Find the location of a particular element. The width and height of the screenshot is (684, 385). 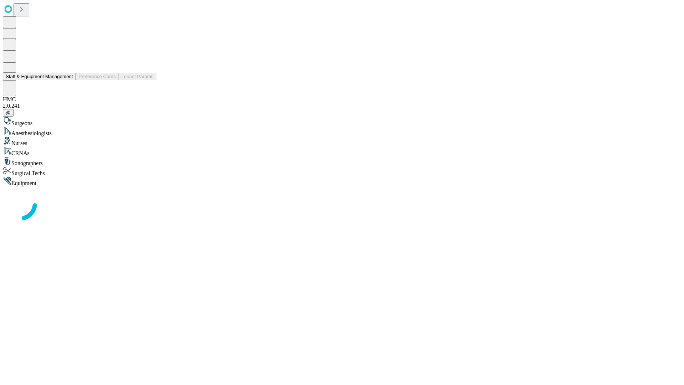

div: Sonographers is located at coordinates (342, 161).